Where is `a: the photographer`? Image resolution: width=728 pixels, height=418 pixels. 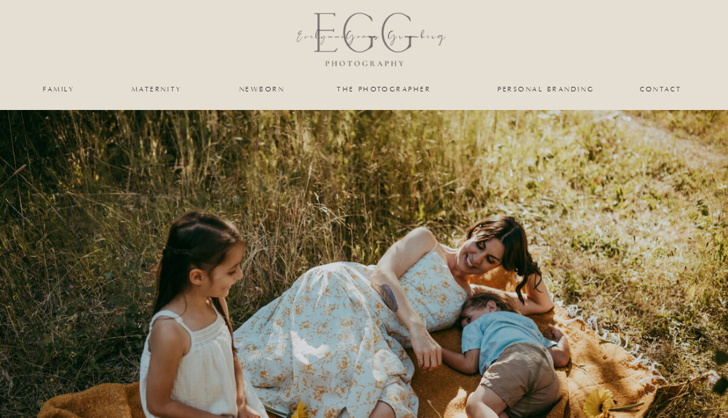 a: the photographer is located at coordinates (384, 89).